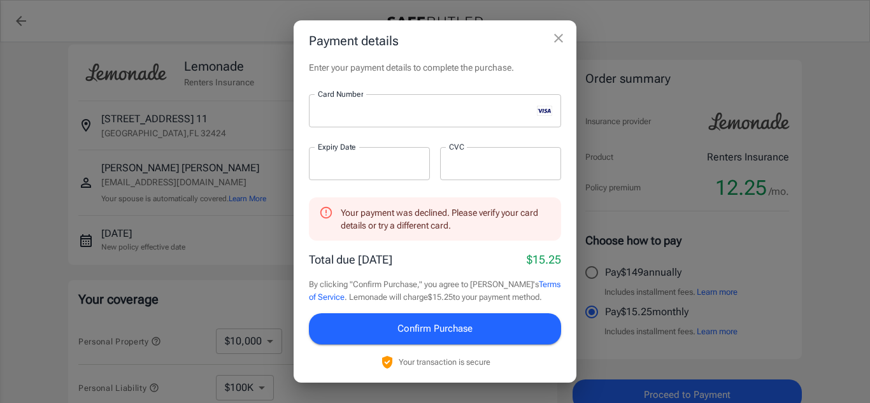 The image size is (870, 403). What do you see at coordinates (445, 362) in the screenshot?
I see `p: Your transaction is secure` at bounding box center [445, 362].